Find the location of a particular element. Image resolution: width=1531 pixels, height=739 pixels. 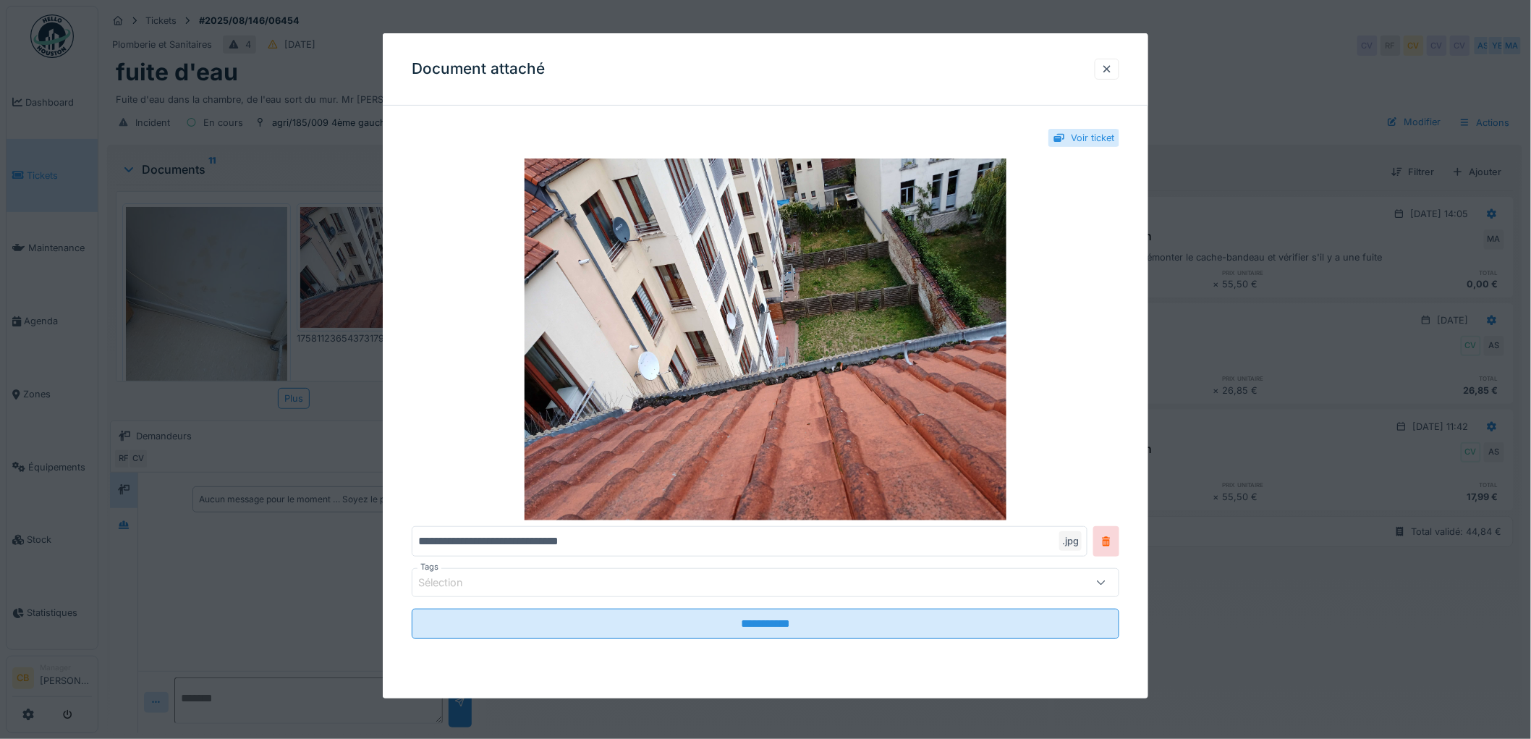

div: .jpg is located at coordinates (1070, 541).